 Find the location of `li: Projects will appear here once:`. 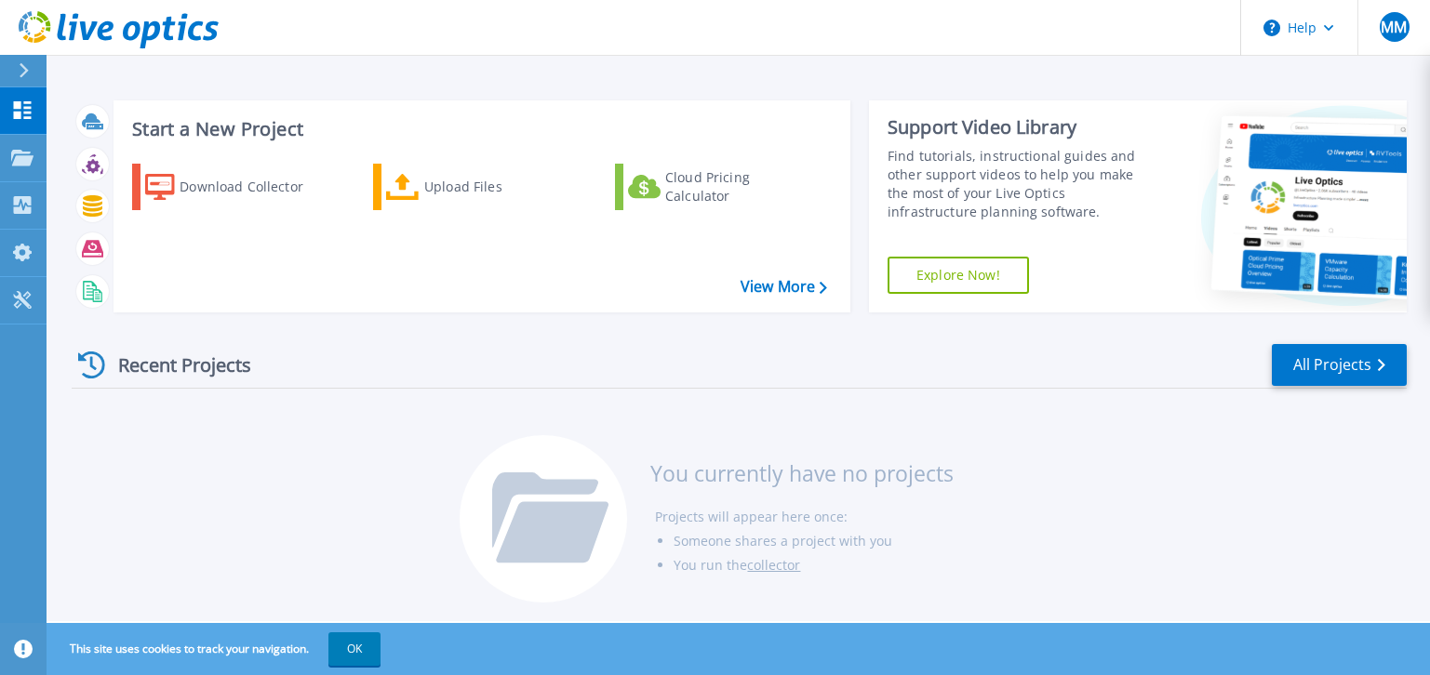

li: Projects will appear here once: is located at coordinates (804, 517).